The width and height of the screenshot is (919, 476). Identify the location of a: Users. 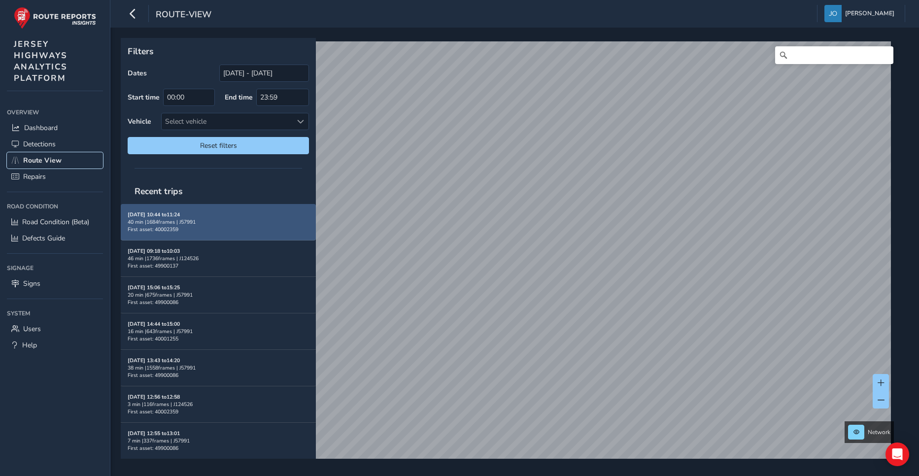
(55, 329).